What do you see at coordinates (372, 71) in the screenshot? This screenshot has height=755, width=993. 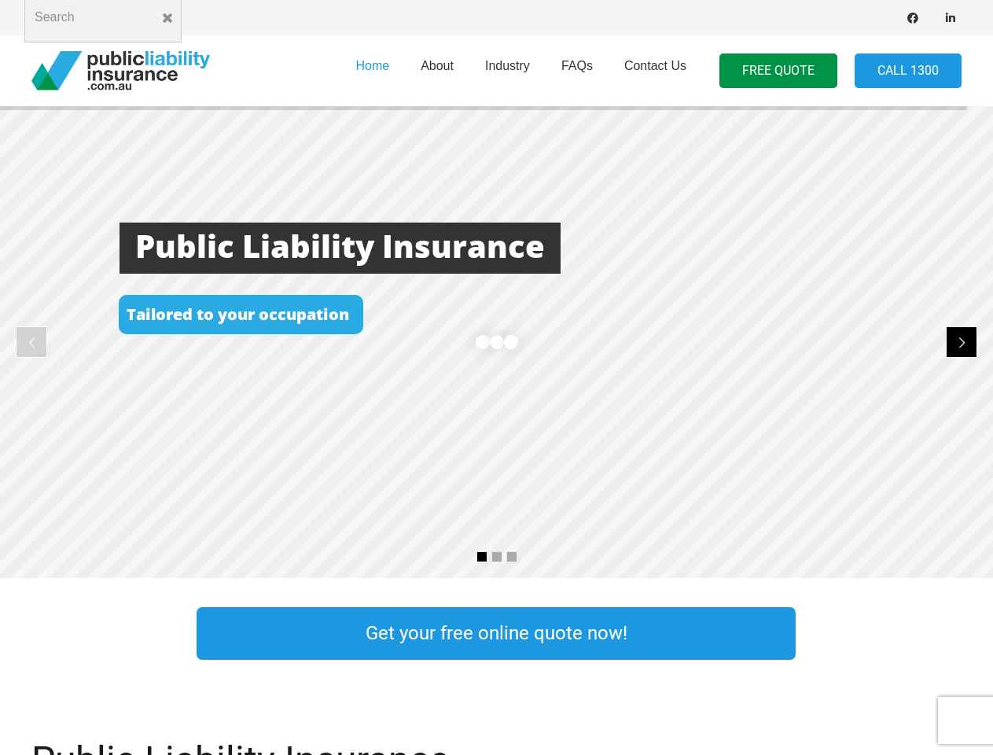 I see `a: Home` at bounding box center [372, 71].